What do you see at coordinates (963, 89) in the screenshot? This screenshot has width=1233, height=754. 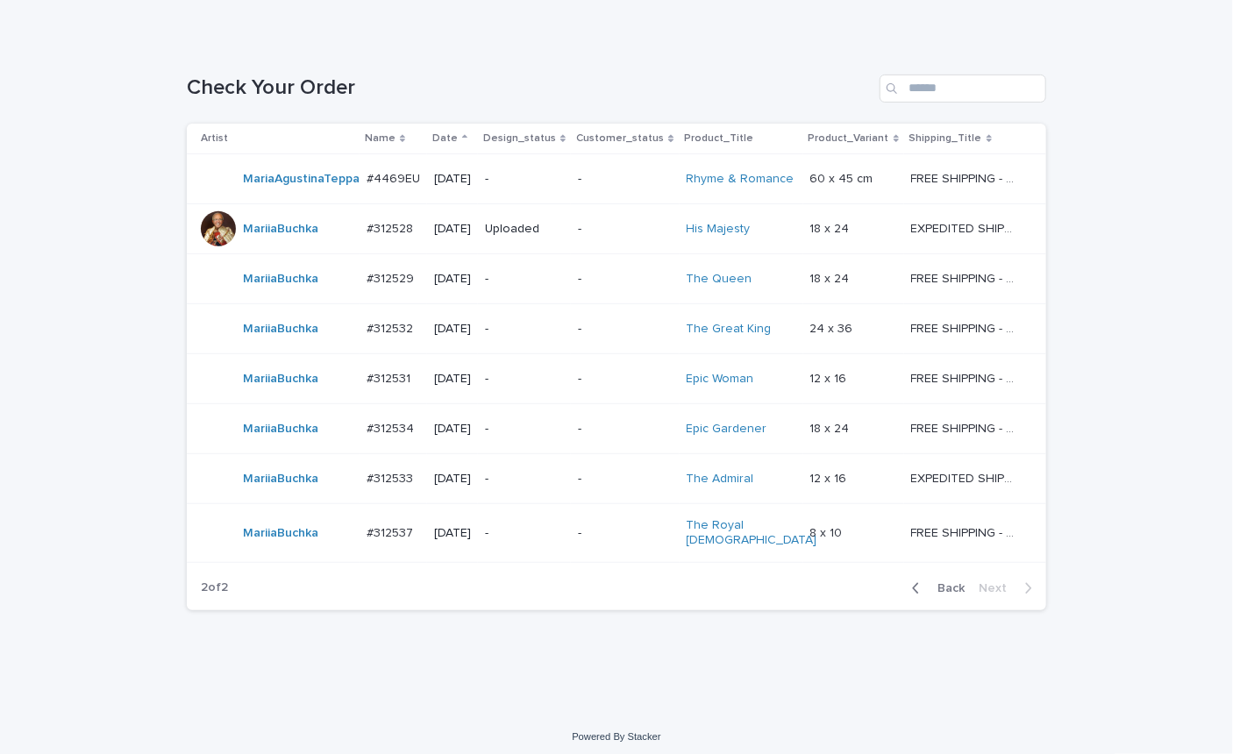 I see `input: Search` at bounding box center [963, 89].